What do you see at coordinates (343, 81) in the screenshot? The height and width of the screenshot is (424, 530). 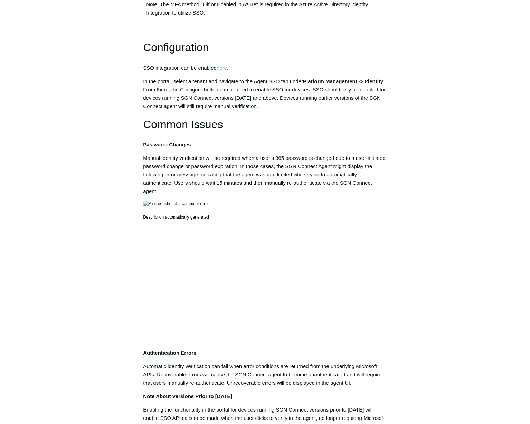 I see `strong: Platform Management -> Identity` at bounding box center [343, 81].